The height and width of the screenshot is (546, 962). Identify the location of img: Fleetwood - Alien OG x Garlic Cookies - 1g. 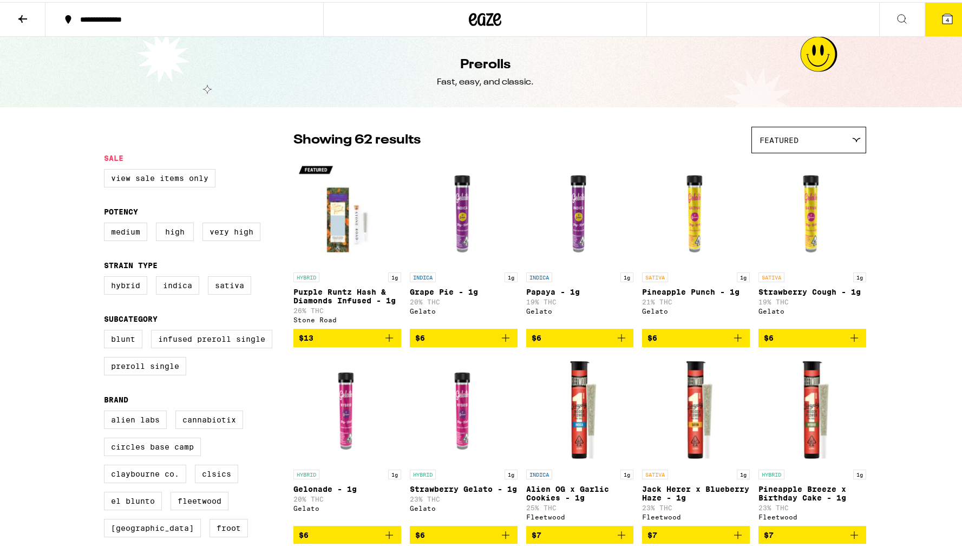
(580, 408).